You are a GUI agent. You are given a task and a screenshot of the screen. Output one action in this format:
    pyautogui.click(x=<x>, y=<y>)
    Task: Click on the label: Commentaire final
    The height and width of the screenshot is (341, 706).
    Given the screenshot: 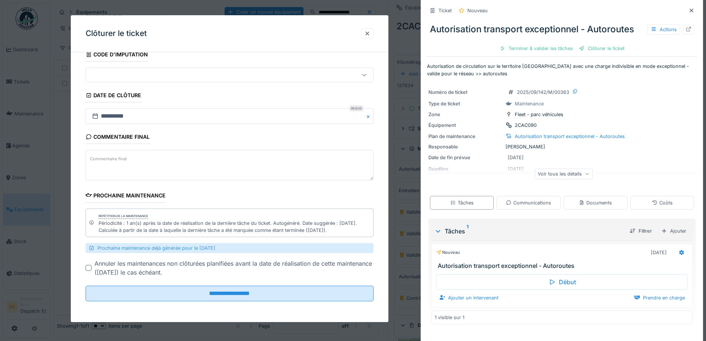 What is the action you would take?
    pyautogui.click(x=108, y=159)
    